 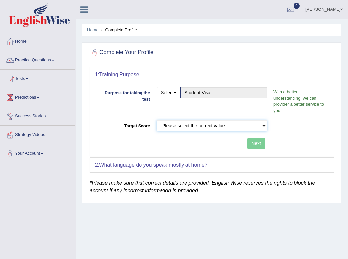 What do you see at coordinates (124, 95) in the screenshot?
I see `label: Purpose for taking the test` at bounding box center [124, 95].